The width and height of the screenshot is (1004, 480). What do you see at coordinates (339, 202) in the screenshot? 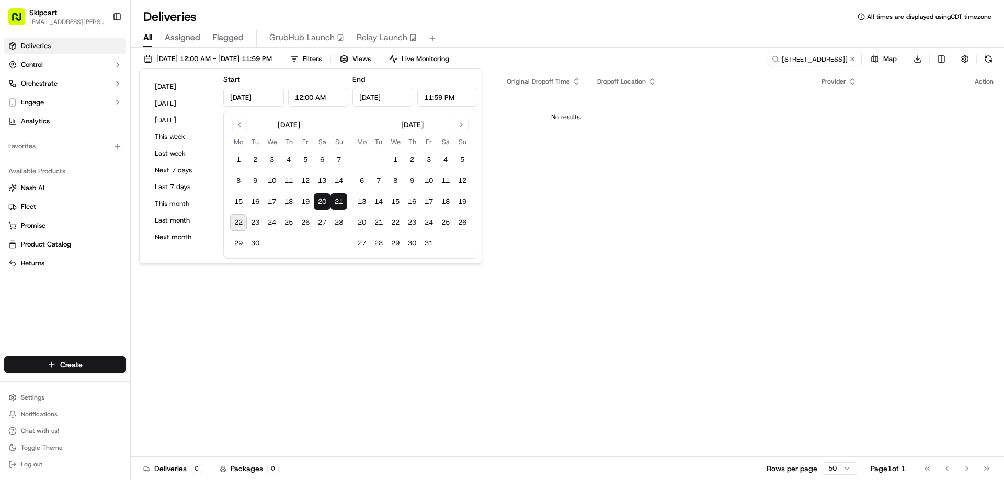
I see `button: 21` at bounding box center [339, 202].